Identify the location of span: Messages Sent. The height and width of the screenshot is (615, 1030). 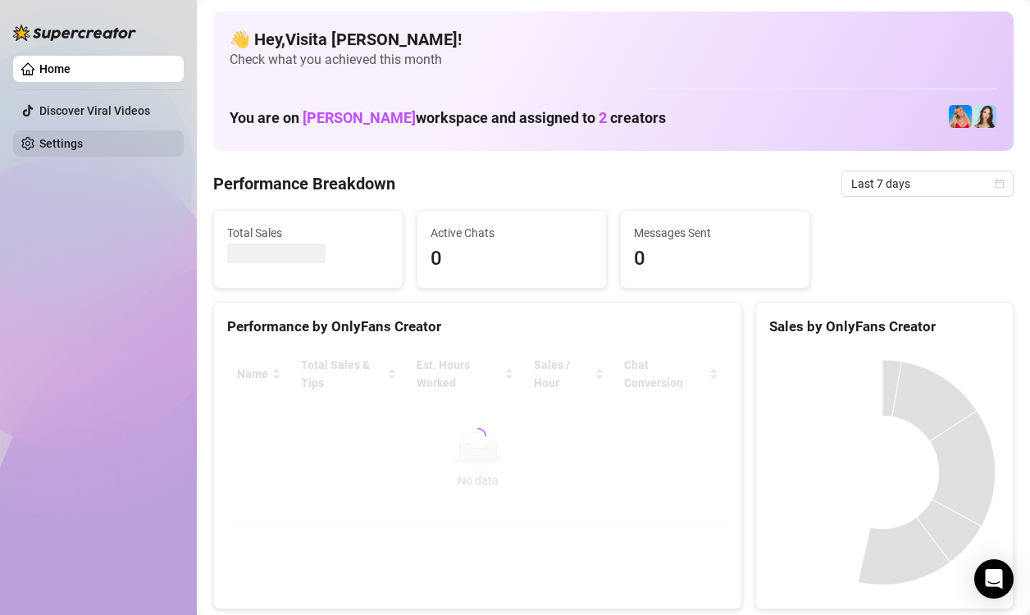
(715, 233).